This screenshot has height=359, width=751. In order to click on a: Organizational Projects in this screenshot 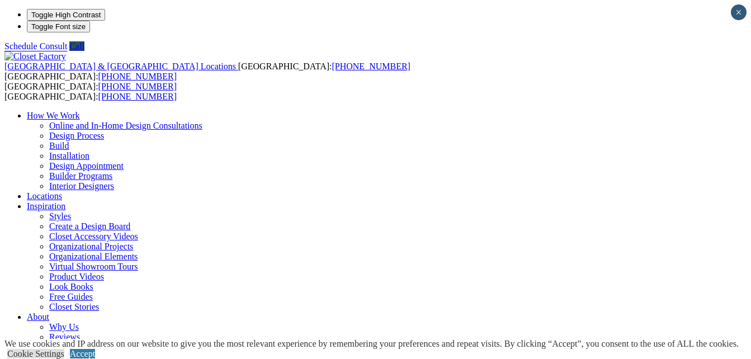, I will do `click(91, 246)`.